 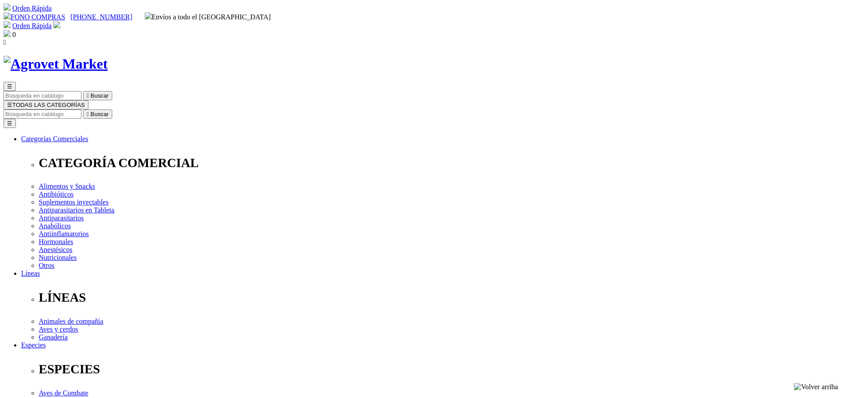 I want to click on a: Aves de Combate, so click(x=63, y=393).